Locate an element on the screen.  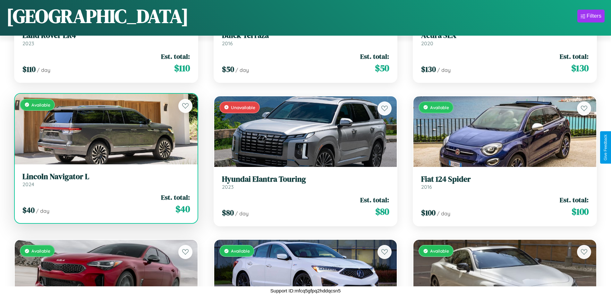
span: 2024 is located at coordinates (28, 184).